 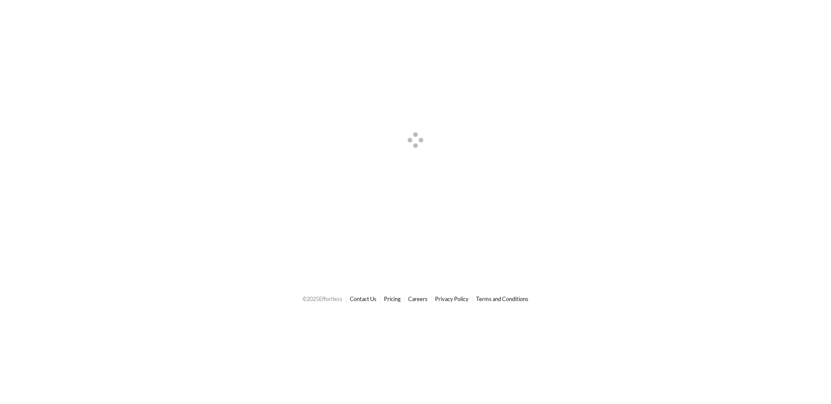 I want to click on a: Terms and Conditions, so click(x=502, y=299).